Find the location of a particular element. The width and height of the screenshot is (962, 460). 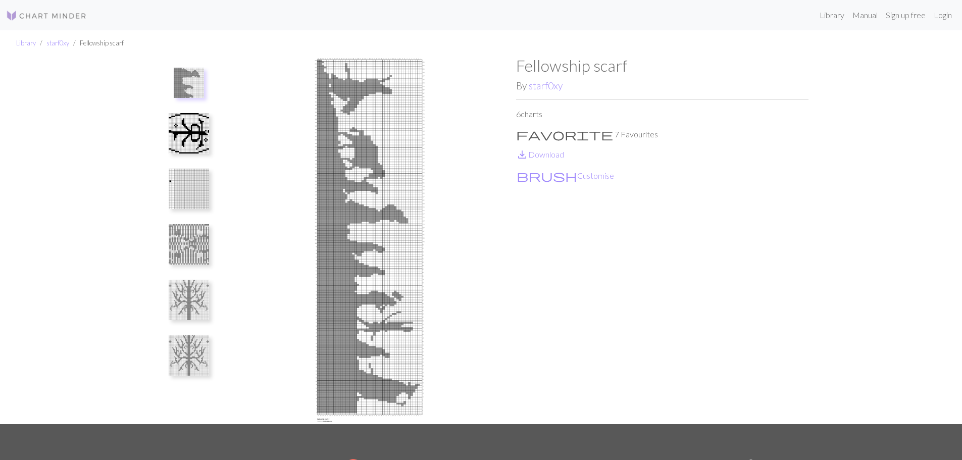

button: CustomiseCustomise is located at coordinates (565, 176).